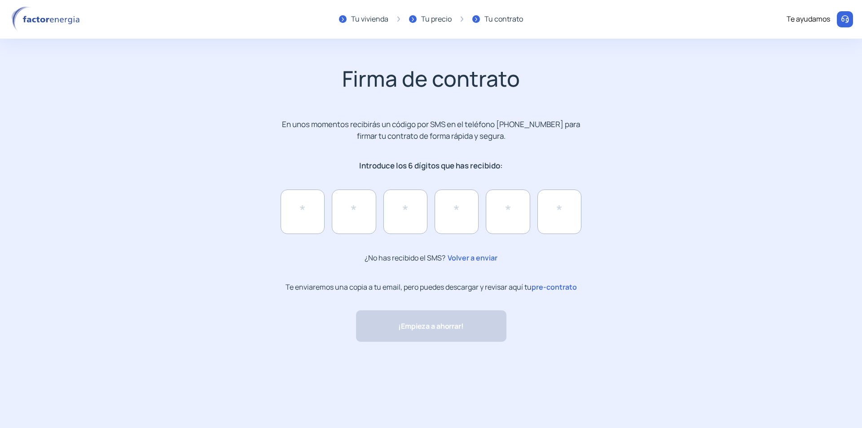 The width and height of the screenshot is (862, 428). I want to click on img: llamar, so click(845, 19).